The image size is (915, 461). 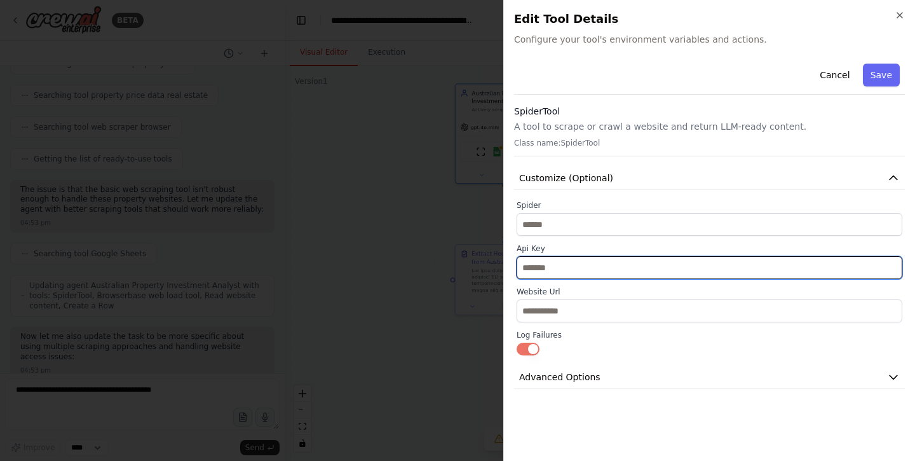 What do you see at coordinates (835, 75) in the screenshot?
I see `button: Cancel` at bounding box center [835, 75].